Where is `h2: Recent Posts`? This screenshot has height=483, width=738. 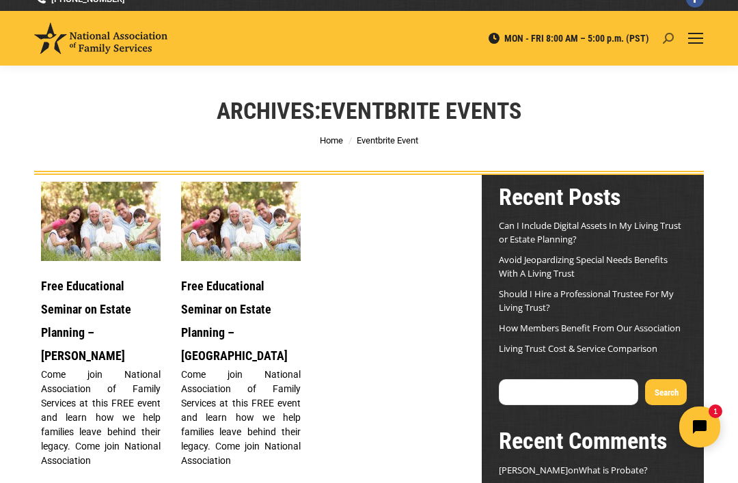
h2: Recent Posts is located at coordinates (593, 197).